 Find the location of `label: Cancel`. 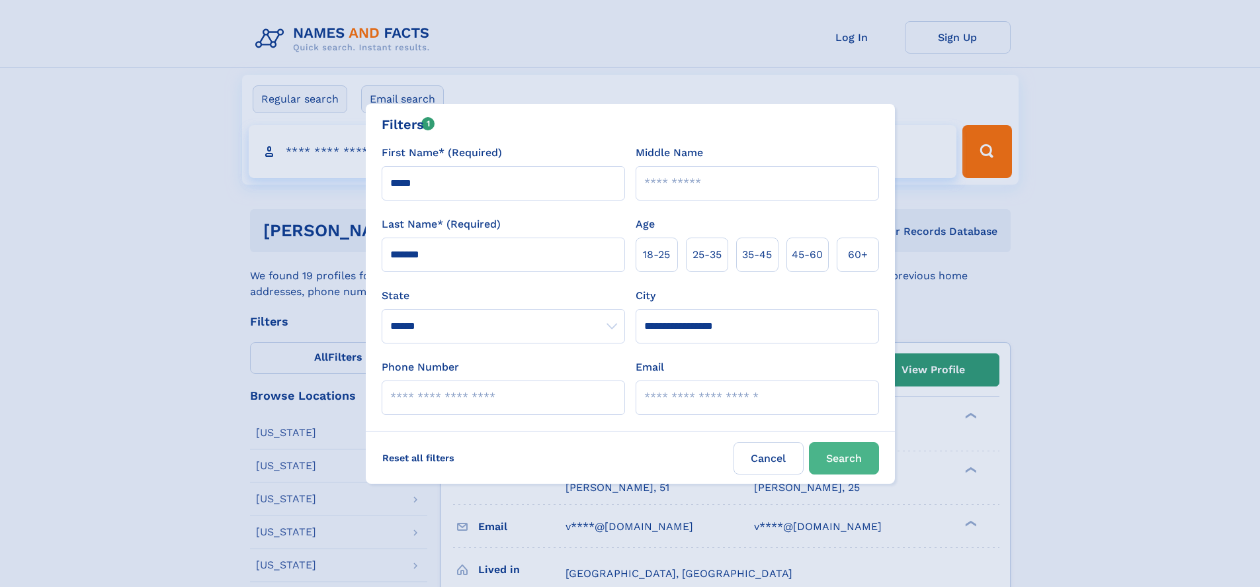

label: Cancel is located at coordinates (769, 458).